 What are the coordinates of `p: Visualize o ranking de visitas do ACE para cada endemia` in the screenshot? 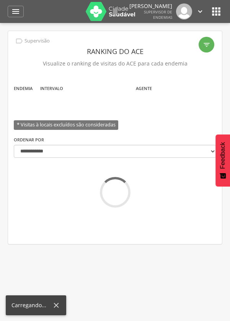 It's located at (115, 64).